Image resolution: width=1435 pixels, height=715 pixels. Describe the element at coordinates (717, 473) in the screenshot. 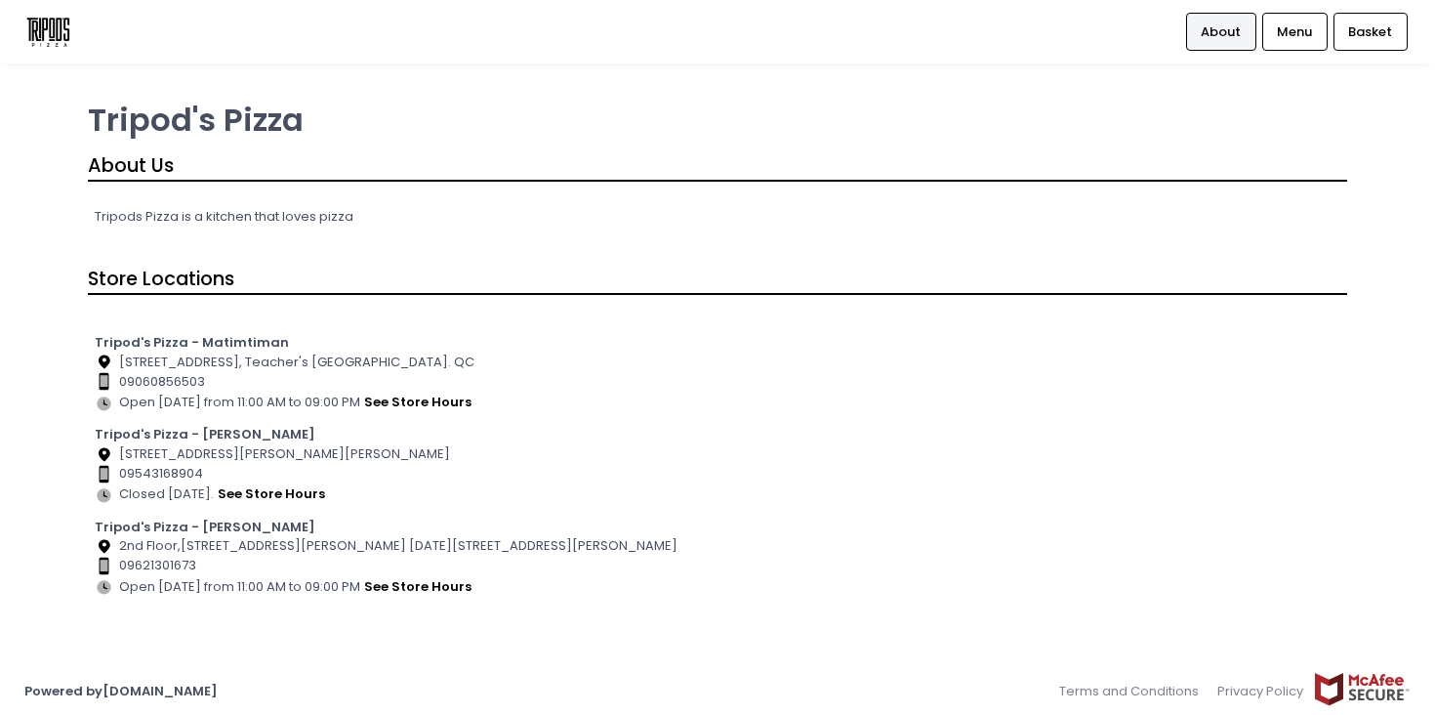

I see `div: 09543168904` at that location.